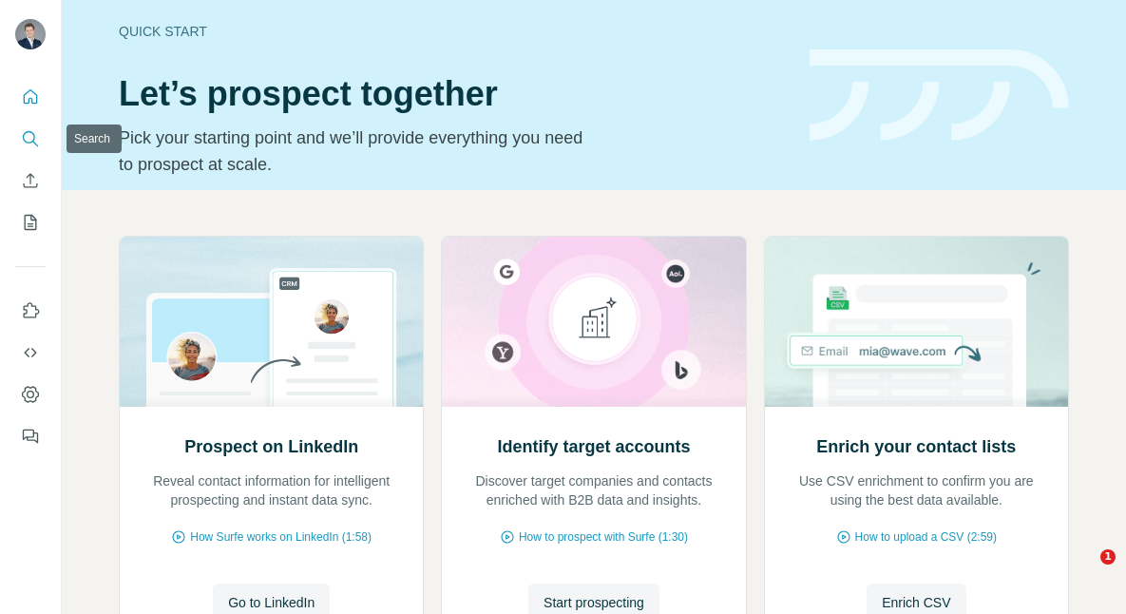 The height and width of the screenshot is (614, 1126). What do you see at coordinates (925, 537) in the screenshot?
I see `span: How to upload a CSV (2:59)` at bounding box center [925, 537].